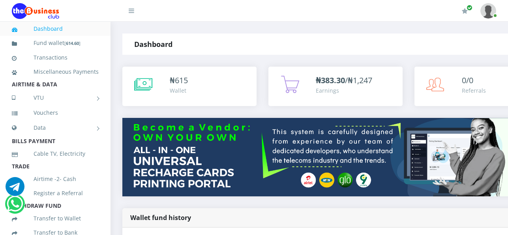  Describe the element at coordinates (330, 80) in the screenshot. I see `b: ₦383.30` at that location.